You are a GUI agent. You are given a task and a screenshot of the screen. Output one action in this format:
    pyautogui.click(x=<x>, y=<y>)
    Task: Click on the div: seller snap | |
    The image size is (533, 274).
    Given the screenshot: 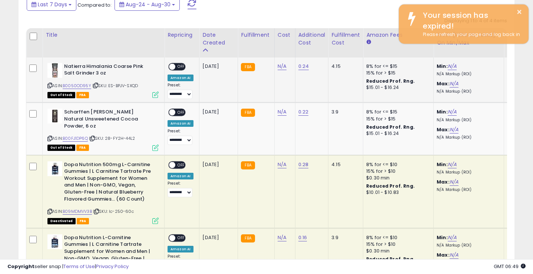 What is the action you would take?
    pyautogui.click(x=68, y=267)
    